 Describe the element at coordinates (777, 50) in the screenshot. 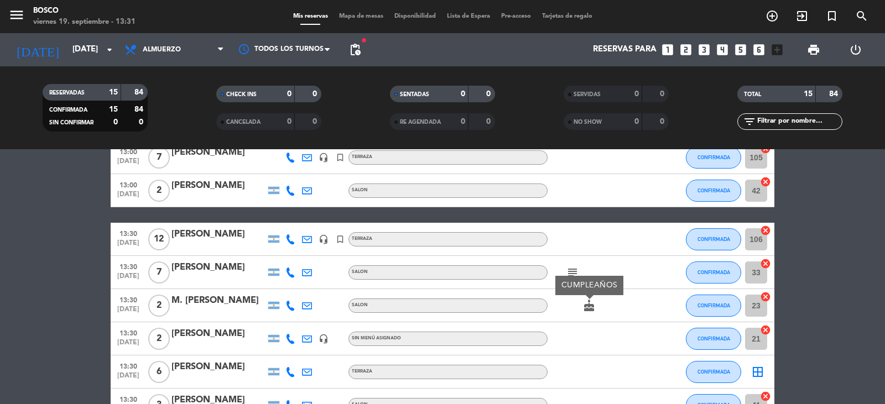

I see `i: add_box` at that location.